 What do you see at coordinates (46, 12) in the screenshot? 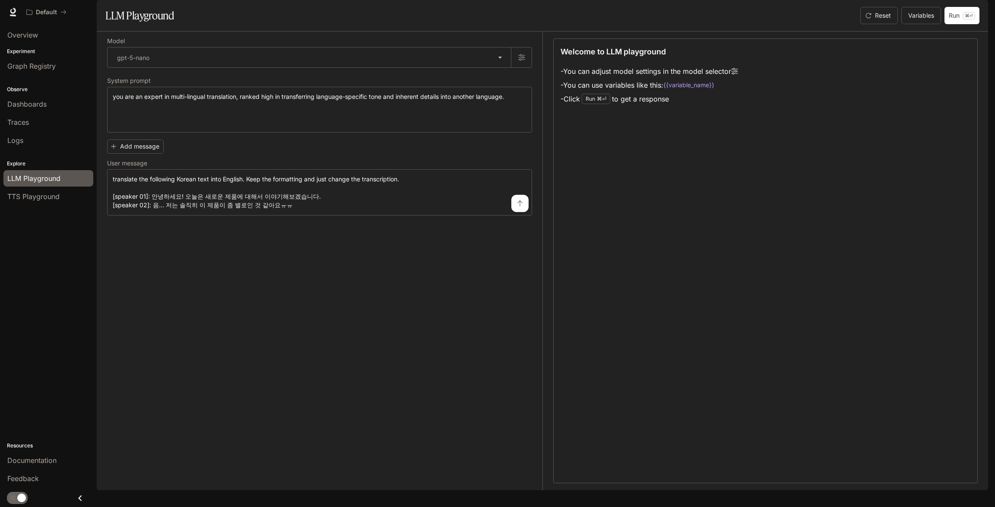
I see `button: All workspaces` at bounding box center [46, 12].